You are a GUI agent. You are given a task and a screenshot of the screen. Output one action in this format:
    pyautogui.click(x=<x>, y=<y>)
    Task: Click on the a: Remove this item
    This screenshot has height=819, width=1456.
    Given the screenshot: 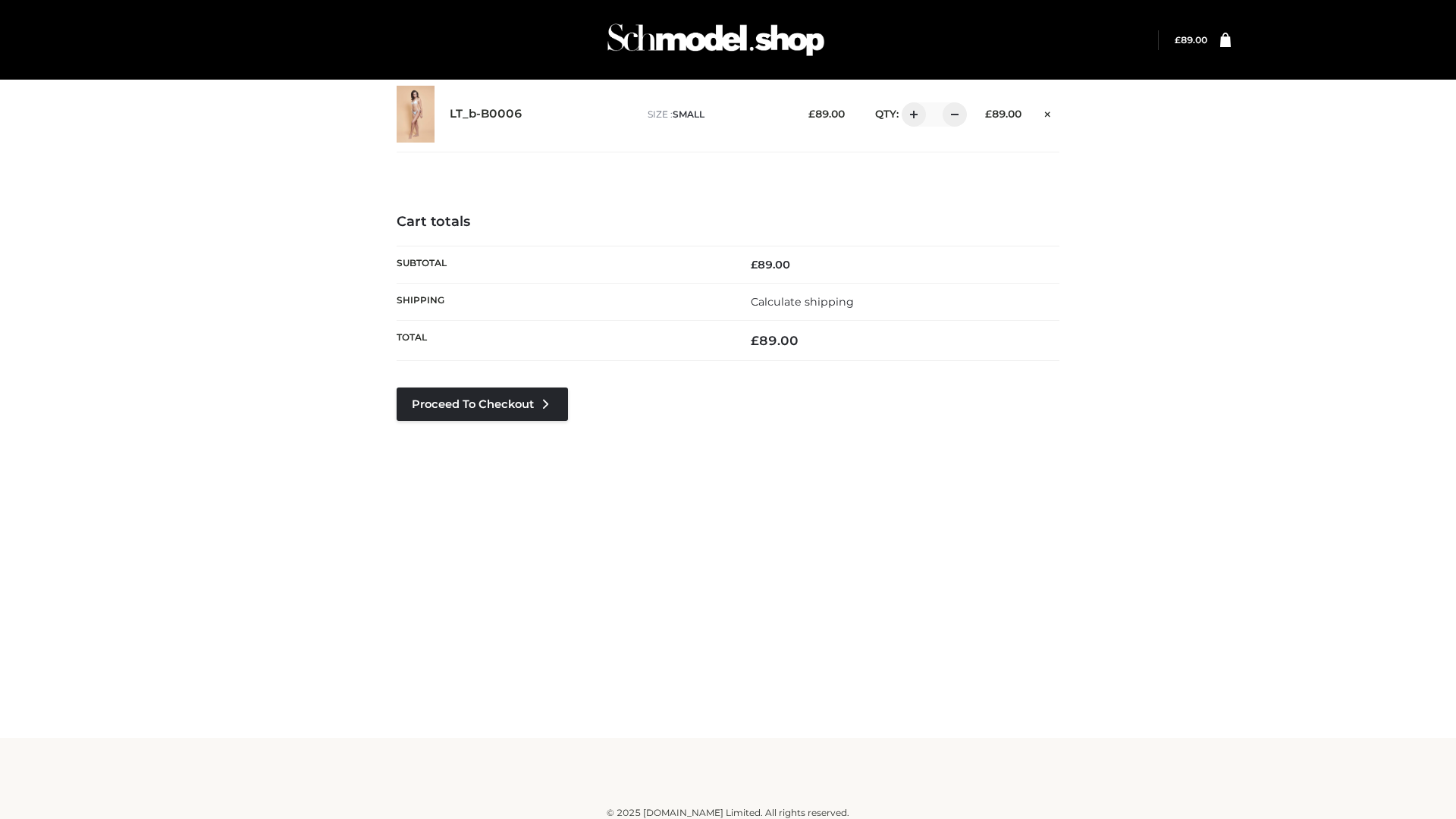 What is the action you would take?
    pyautogui.click(x=1048, y=112)
    